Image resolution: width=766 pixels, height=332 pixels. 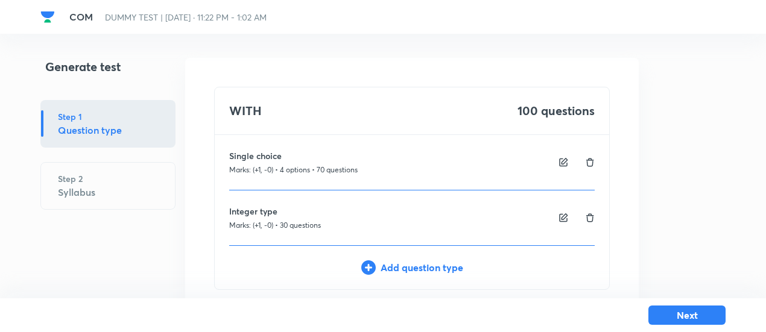 I want to click on h5: Question type, so click(x=90, y=130).